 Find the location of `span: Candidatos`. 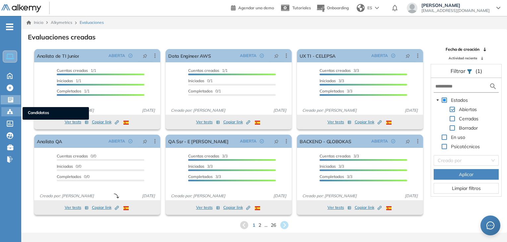

span: Candidatos is located at coordinates (56, 113).